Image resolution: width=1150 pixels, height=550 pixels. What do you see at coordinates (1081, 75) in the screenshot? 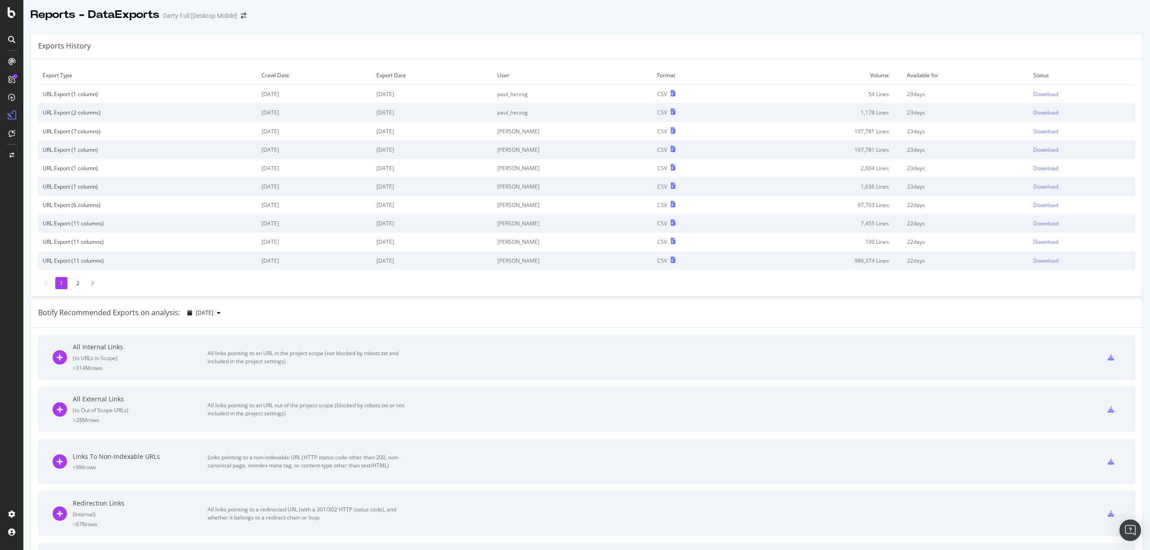
I see `td: Status` at bounding box center [1081, 75].